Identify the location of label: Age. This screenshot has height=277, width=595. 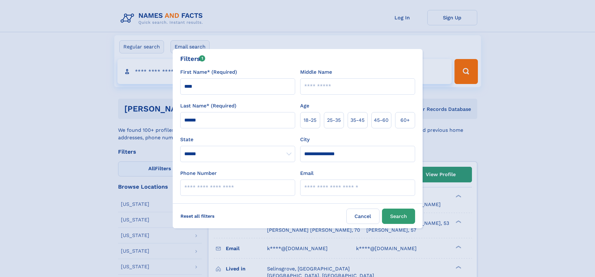
(304, 106).